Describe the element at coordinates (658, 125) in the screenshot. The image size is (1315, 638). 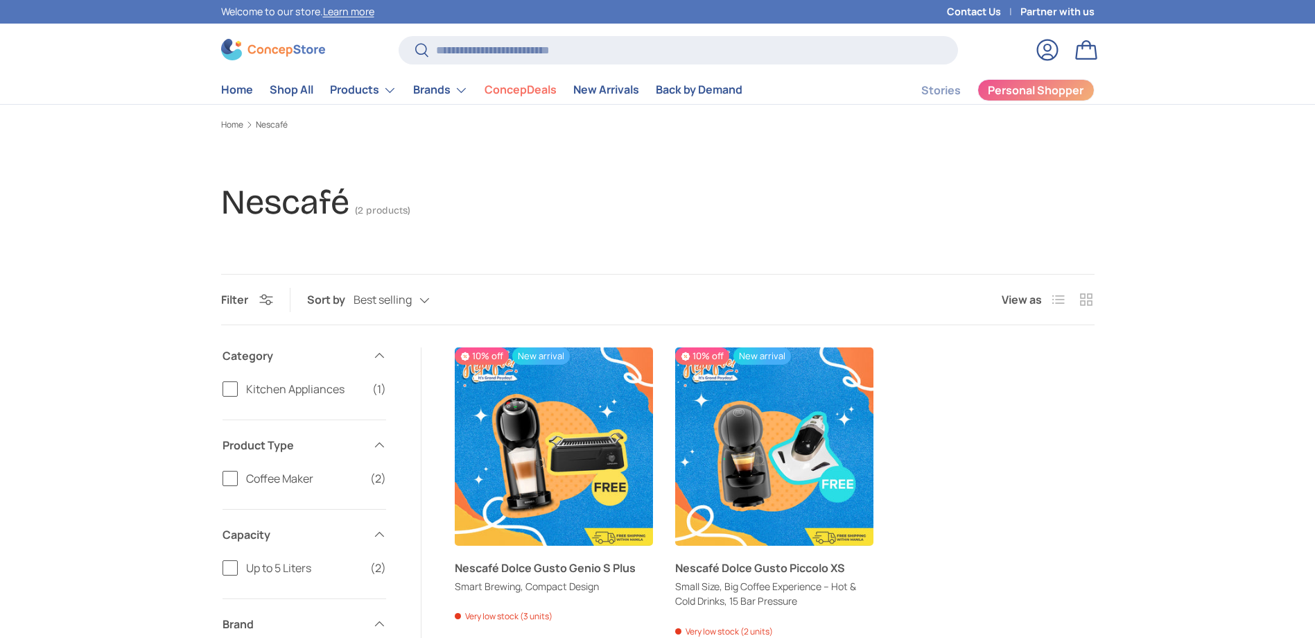
I see `nav: Breadcrumbs` at that location.